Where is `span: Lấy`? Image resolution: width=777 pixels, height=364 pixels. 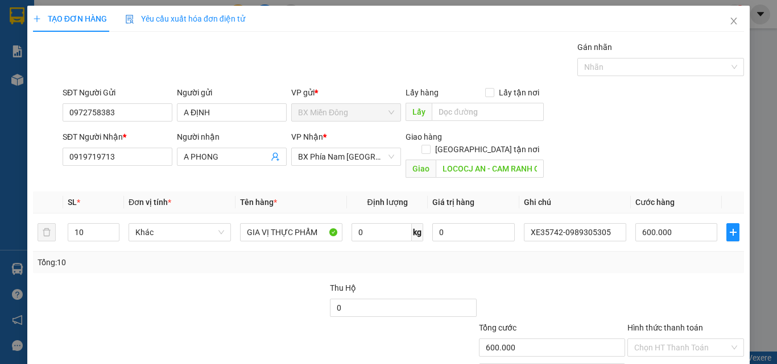 span: Lấy is located at coordinates (418, 112).